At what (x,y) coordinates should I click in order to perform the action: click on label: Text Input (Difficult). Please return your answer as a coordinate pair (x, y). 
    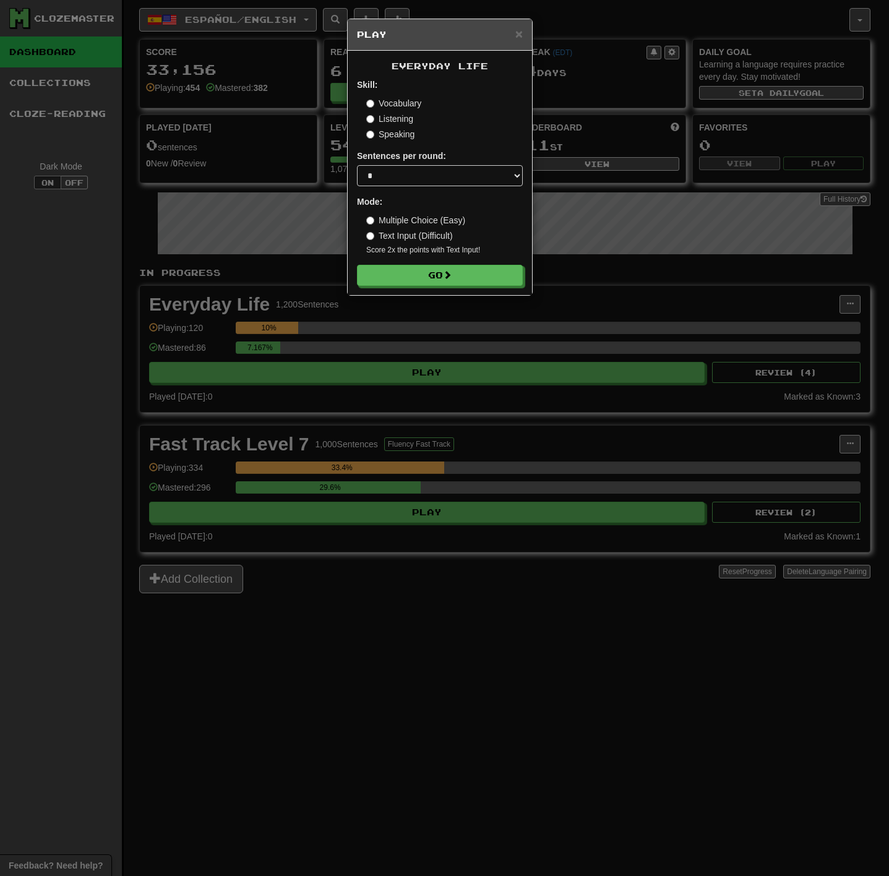
    Looking at the image, I should click on (410, 236).